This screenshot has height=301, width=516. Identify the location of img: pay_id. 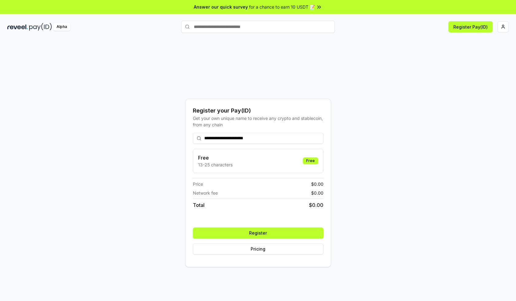
(41, 27).